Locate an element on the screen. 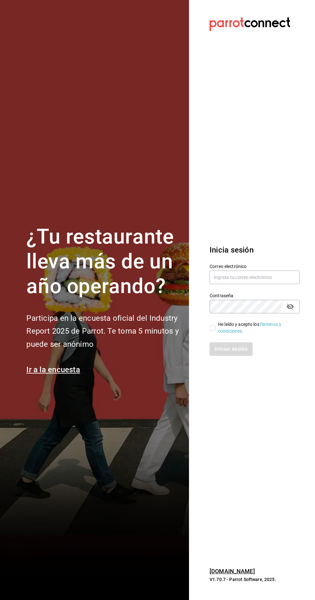 This screenshot has width=315, height=600. input: Ingresa tu correo electrónico is located at coordinates (255, 277).